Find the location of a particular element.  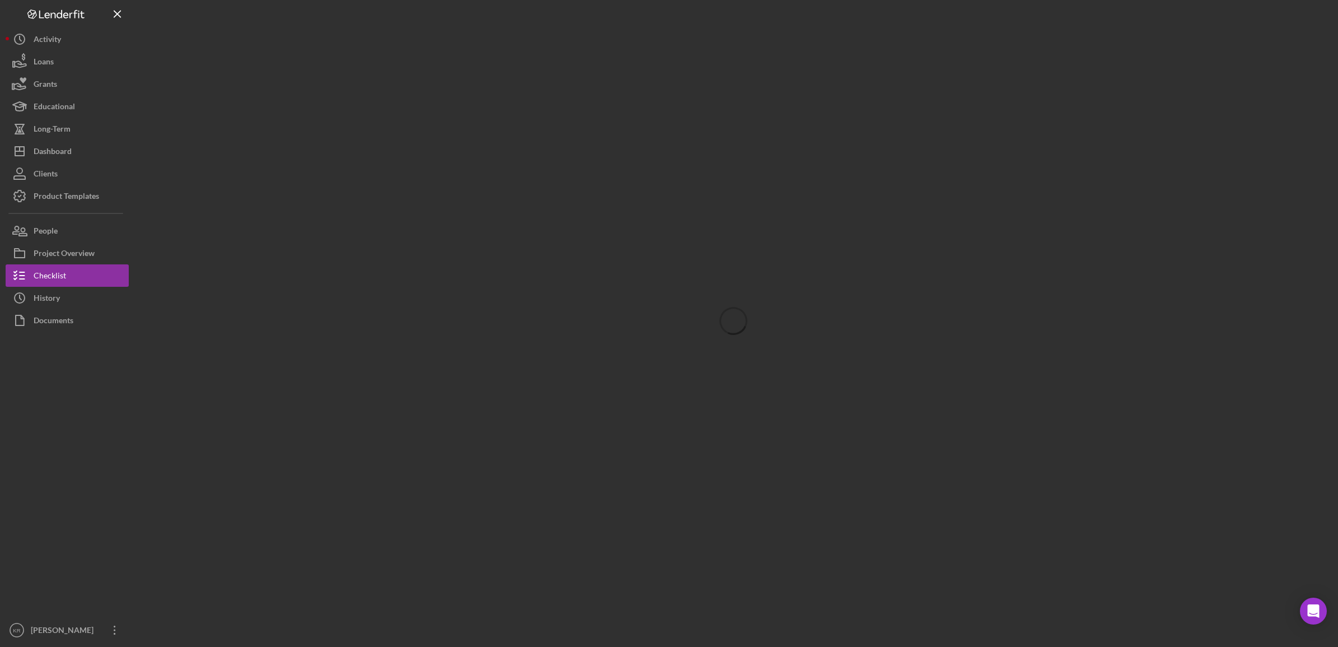

button: Long-Term is located at coordinates (67, 129).